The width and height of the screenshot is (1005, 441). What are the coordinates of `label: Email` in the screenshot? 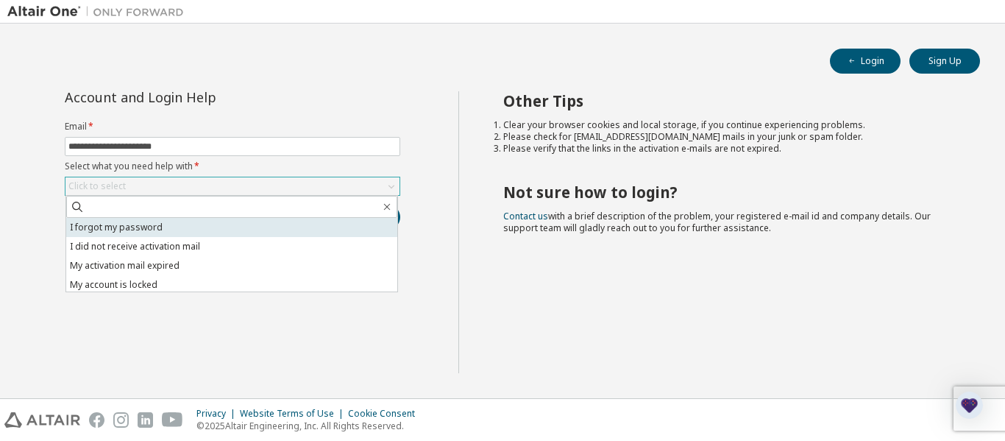 It's located at (233, 127).